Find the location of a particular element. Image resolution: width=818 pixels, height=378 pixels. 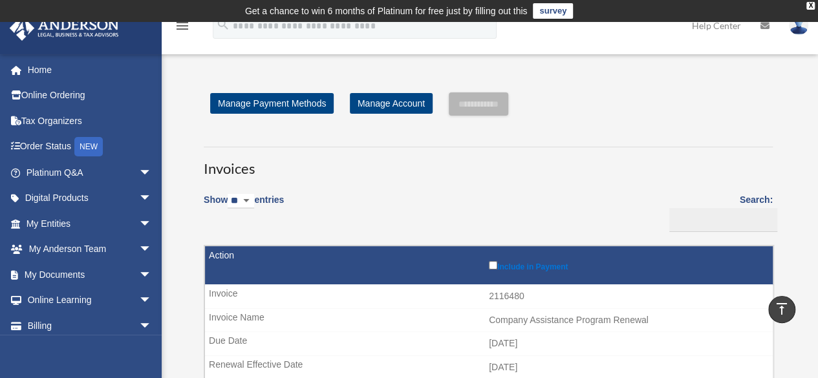

a: My Entitiesarrow_drop_down is located at coordinates (90, 224).